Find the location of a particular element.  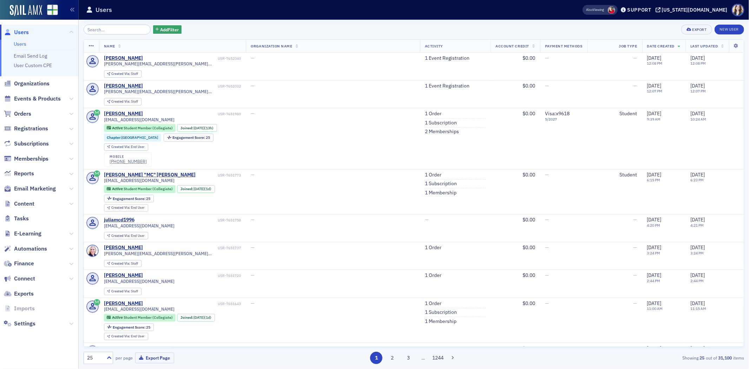

a: New User is located at coordinates (729, 30).